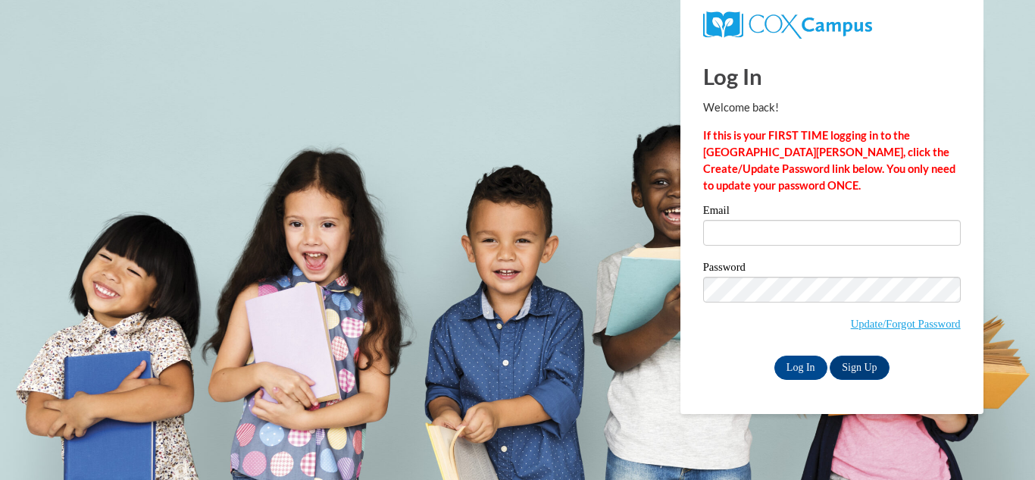  I want to click on img: COX Campus, so click(788, 25).